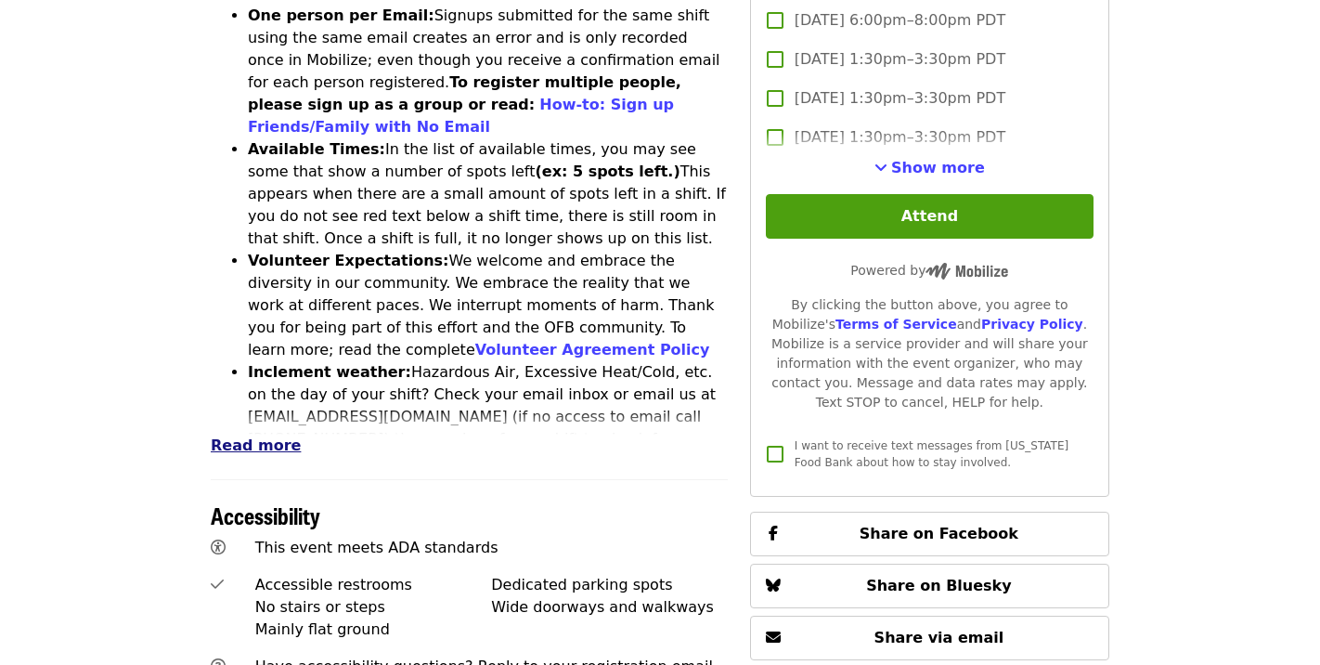  Describe the element at coordinates (341, 15) in the screenshot. I see `strong: One person per Email:` at that location.